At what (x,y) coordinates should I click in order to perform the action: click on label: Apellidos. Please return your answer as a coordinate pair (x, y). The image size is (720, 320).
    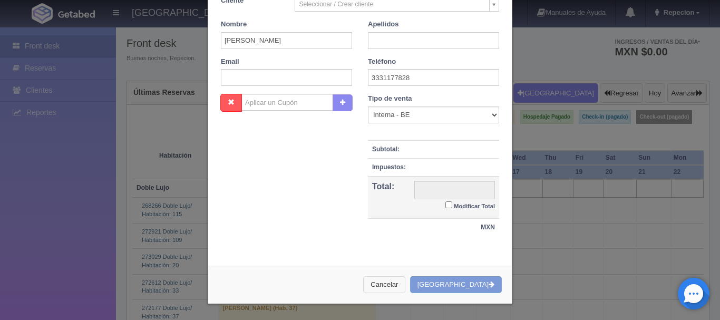
    Looking at the image, I should click on (383, 24).